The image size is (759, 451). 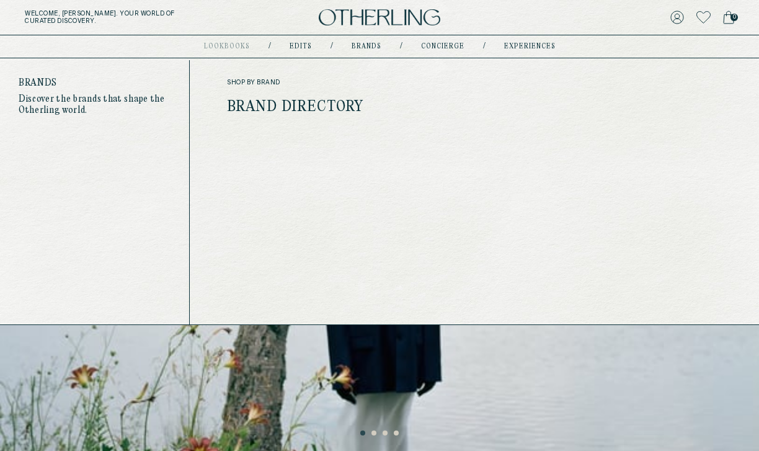 I want to click on h4: Brands, so click(x=94, y=83).